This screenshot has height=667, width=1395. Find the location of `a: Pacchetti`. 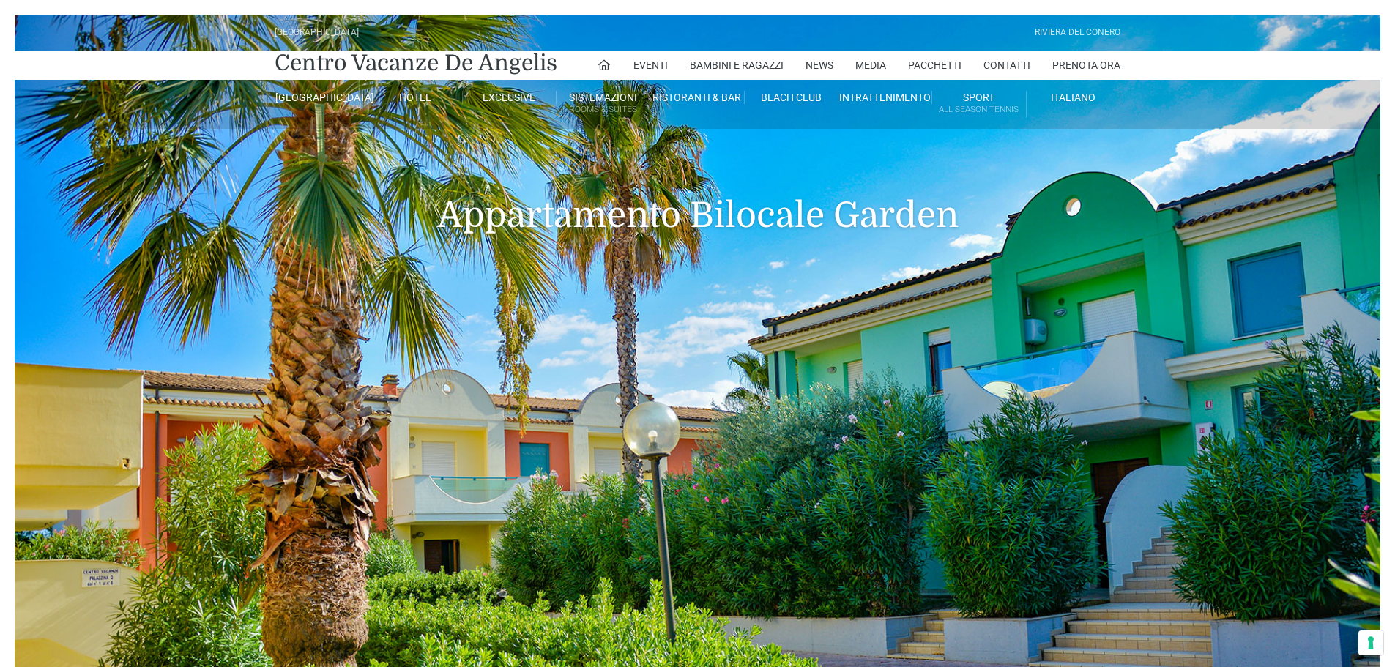

a: Pacchetti is located at coordinates (935, 65).